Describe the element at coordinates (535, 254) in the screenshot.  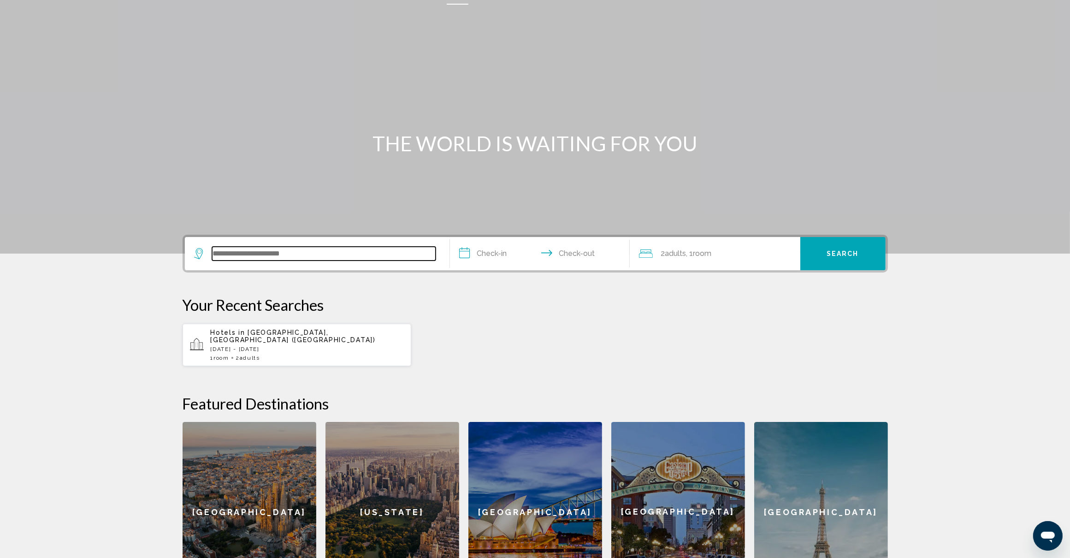
I see `div: Search widget` at that location.